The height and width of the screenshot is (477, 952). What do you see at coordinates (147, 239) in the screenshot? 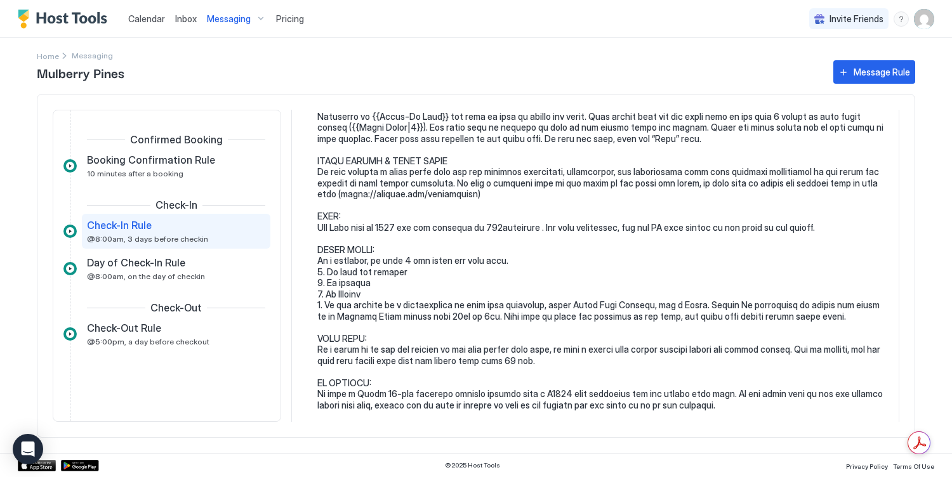
I see `span: @8:00am, 3 days before checkin` at bounding box center [147, 239].